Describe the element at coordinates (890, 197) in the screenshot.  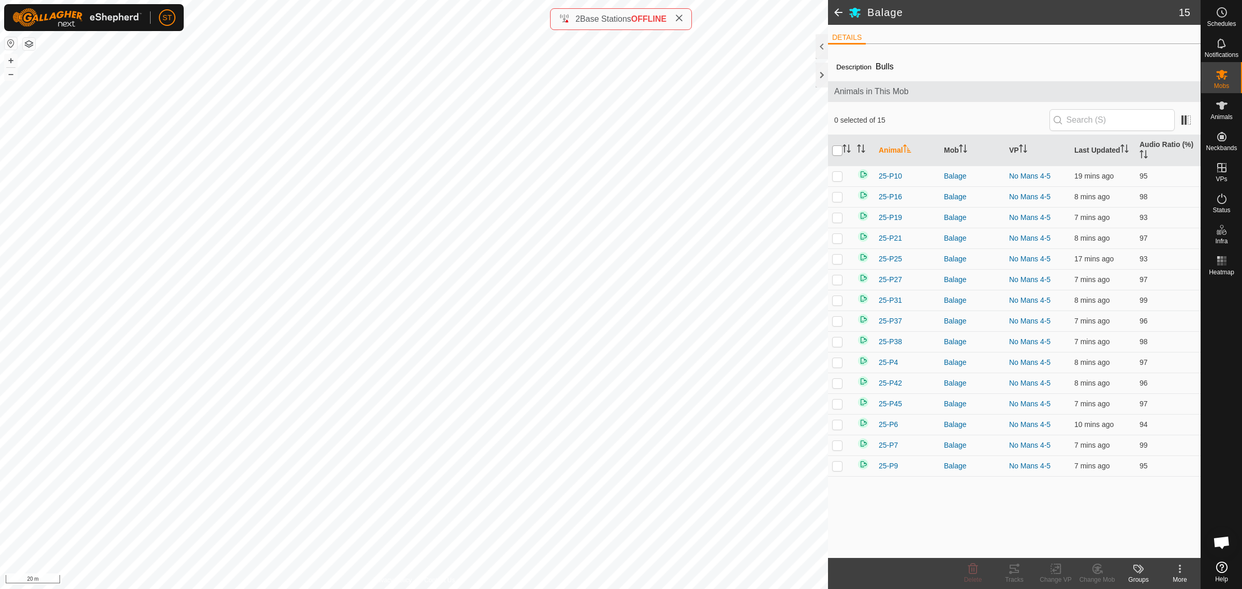
I see `span: 25-P16` at that location.